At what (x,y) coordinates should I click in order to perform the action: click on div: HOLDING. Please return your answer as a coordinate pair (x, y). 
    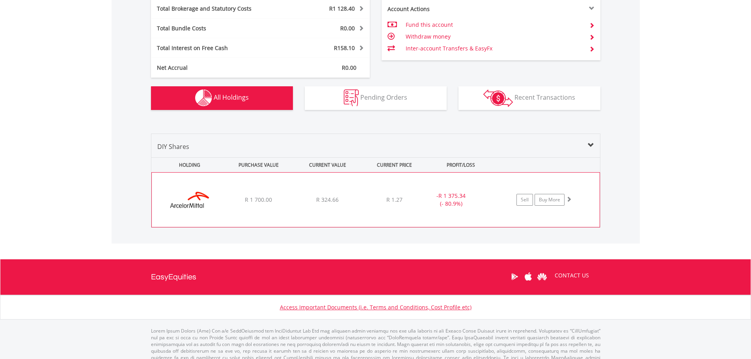
    Looking at the image, I should click on (188, 165).